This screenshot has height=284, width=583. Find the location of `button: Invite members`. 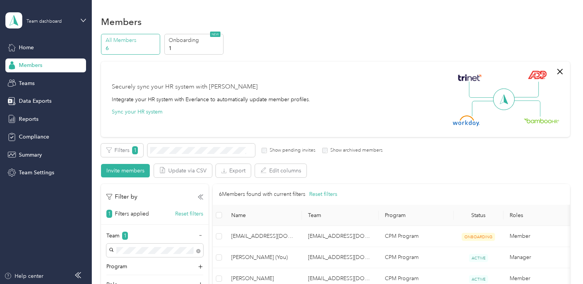

button: Invite members is located at coordinates (125, 170).